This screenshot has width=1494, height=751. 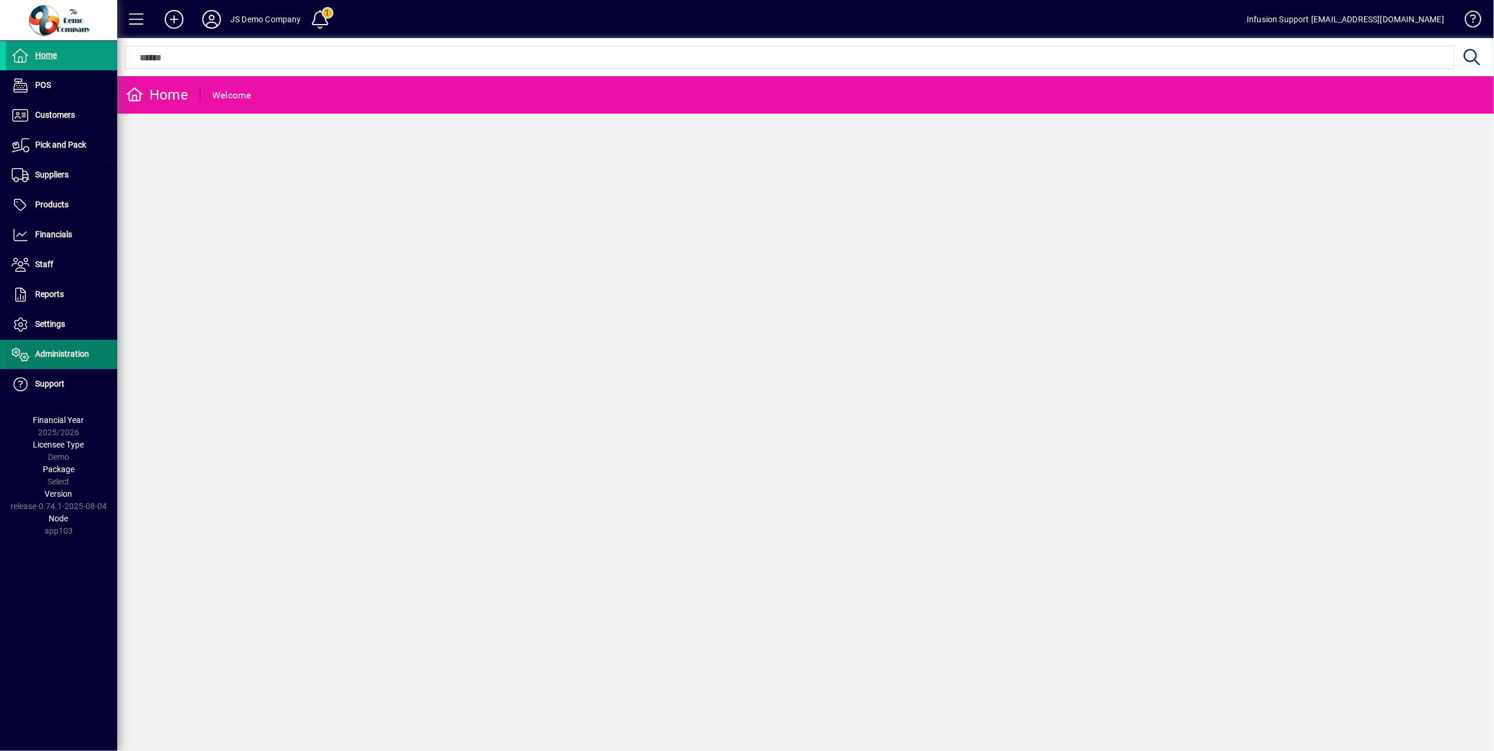 What do you see at coordinates (52, 175) in the screenshot?
I see `span: Suppliers` at bounding box center [52, 175].